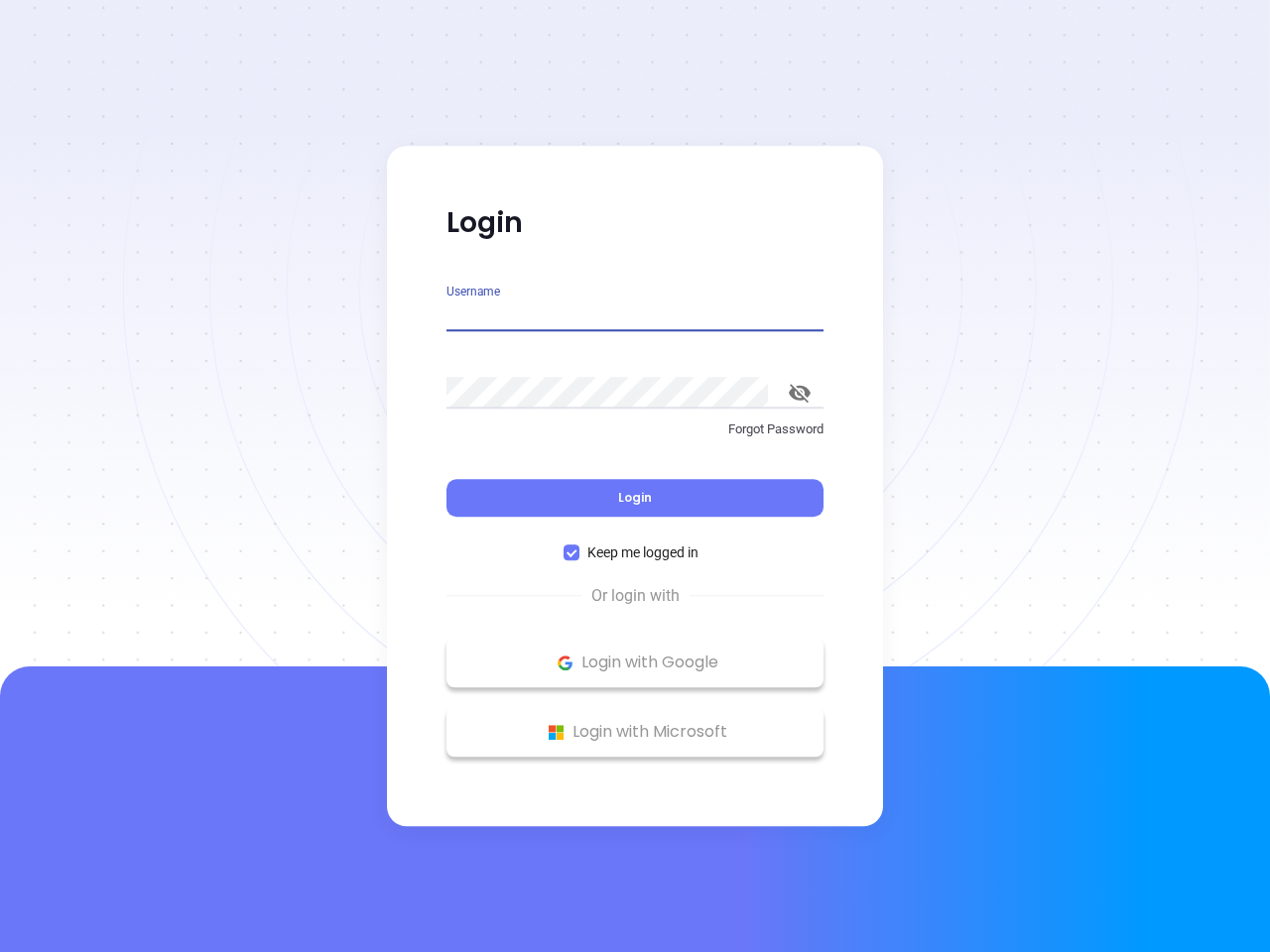 The image size is (1270, 952). What do you see at coordinates (643, 553) in the screenshot?
I see `span: Keep me logged in` at bounding box center [643, 553].